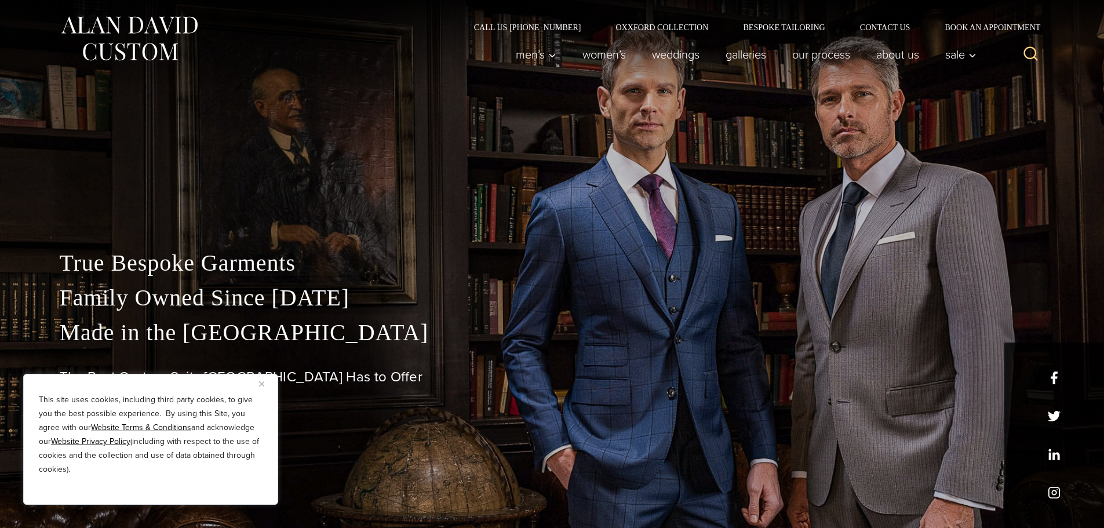 The height and width of the screenshot is (528, 1104). What do you see at coordinates (129, 38) in the screenshot?
I see `img: Alan David Custom` at bounding box center [129, 38].